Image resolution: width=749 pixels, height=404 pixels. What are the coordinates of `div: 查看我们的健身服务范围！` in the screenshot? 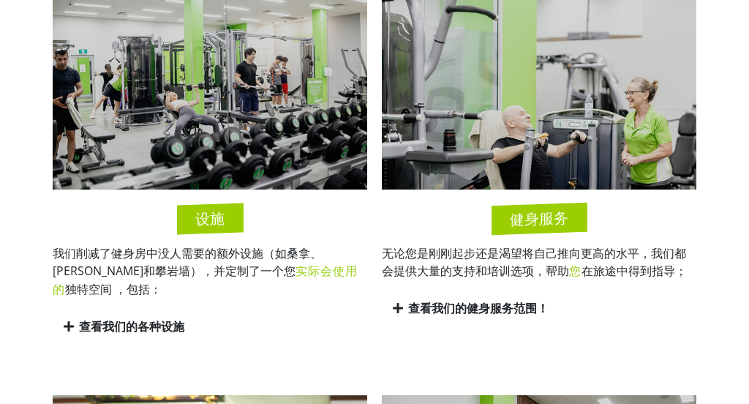 It's located at (539, 308).